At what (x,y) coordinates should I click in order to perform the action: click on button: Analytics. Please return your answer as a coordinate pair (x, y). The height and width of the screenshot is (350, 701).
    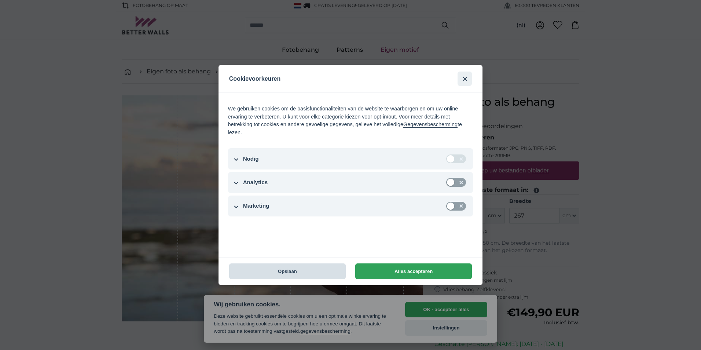
    Looking at the image, I should click on (351, 183).